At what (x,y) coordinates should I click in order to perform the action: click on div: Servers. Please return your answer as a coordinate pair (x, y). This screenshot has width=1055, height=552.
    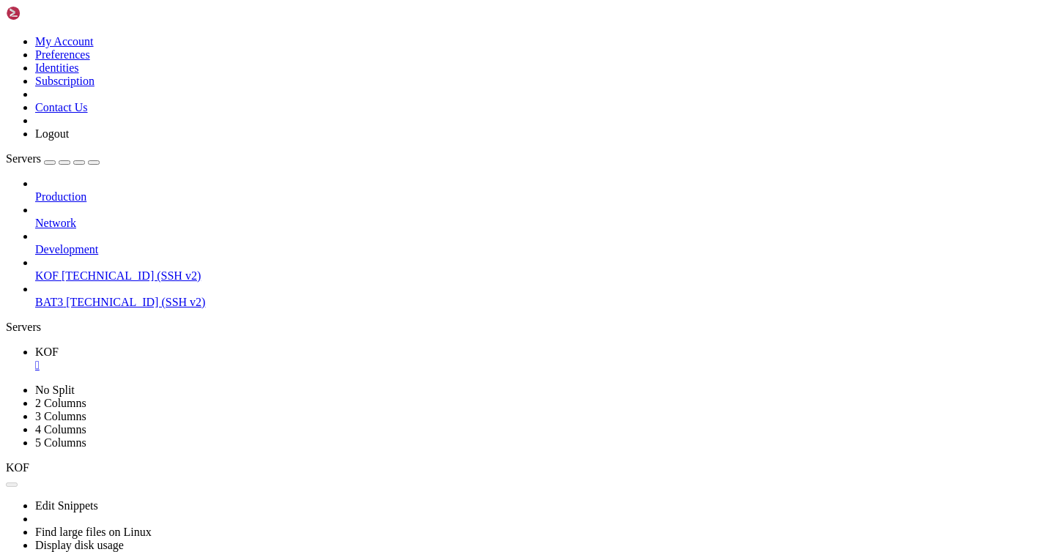
    Looking at the image, I should click on (528, 328).